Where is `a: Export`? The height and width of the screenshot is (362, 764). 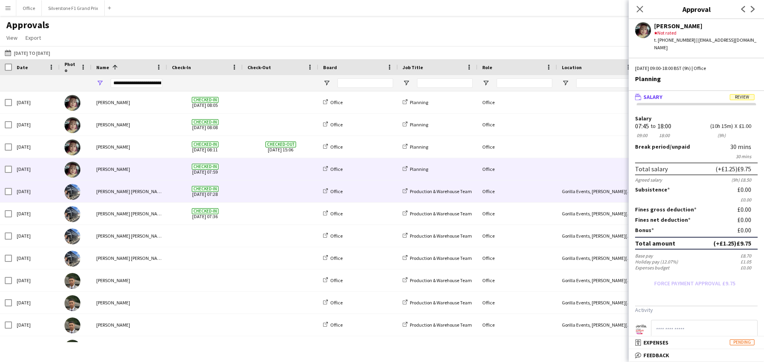 a: Export is located at coordinates (33, 38).